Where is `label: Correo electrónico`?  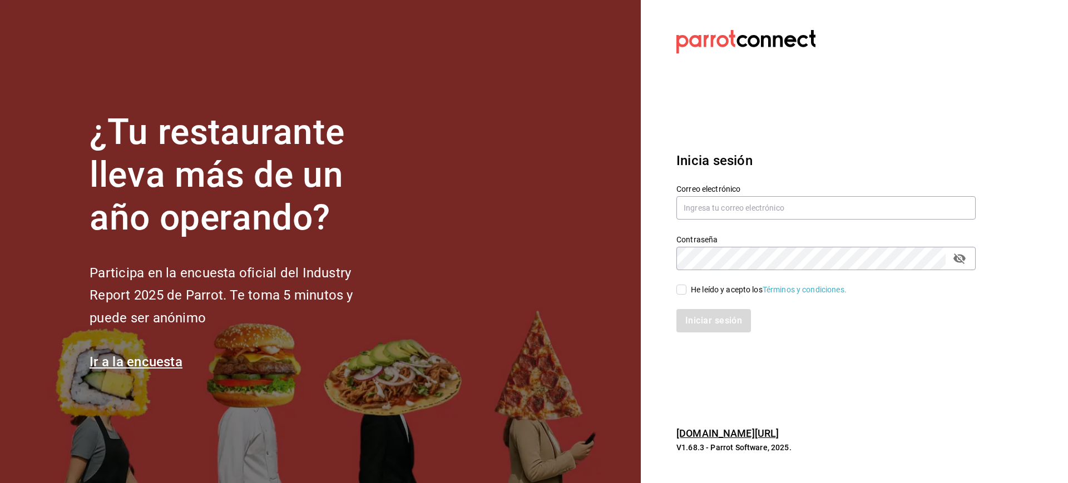
label: Correo electrónico is located at coordinates (826, 189).